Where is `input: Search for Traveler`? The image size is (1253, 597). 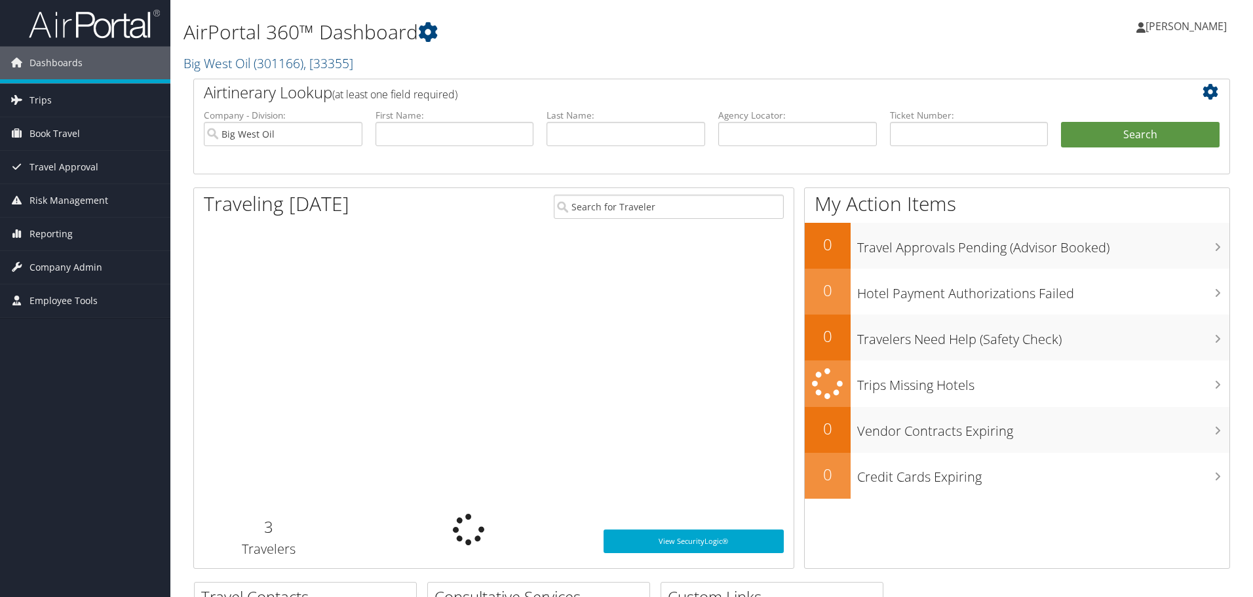 input: Search for Traveler is located at coordinates (668, 206).